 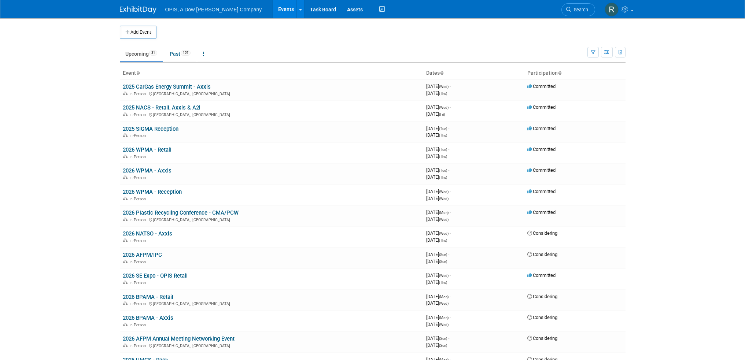 What do you see at coordinates (147, 171) in the screenshot?
I see `a: 2026 WPMA - Axxis` at bounding box center [147, 171].